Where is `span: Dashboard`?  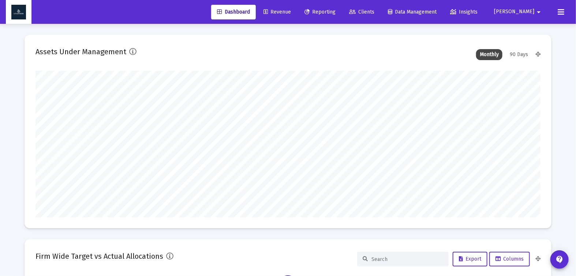 span: Dashboard is located at coordinates (234, 12).